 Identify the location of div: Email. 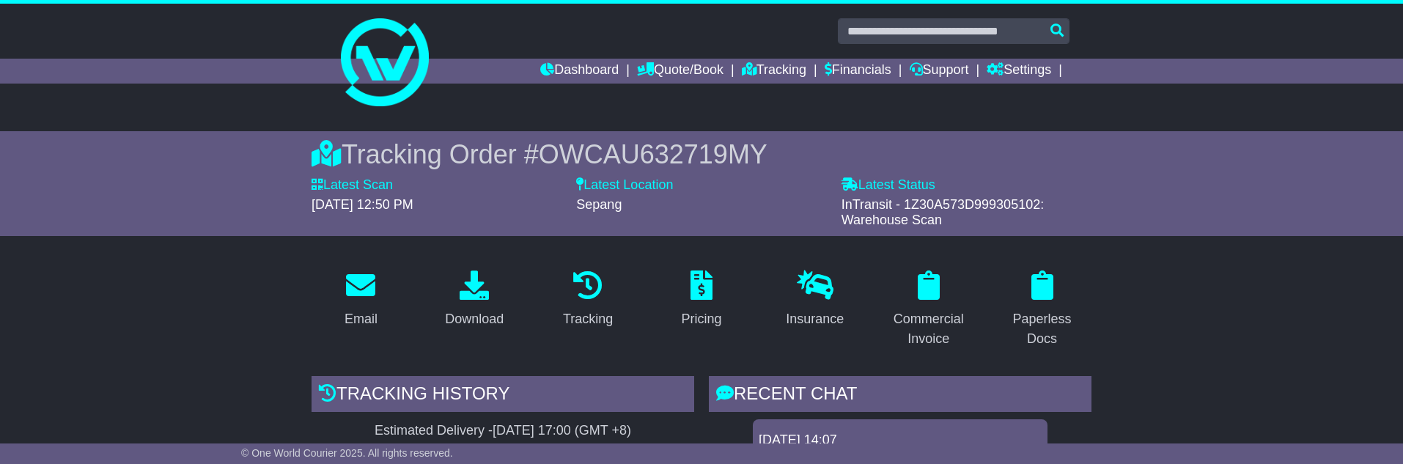
(361, 319).